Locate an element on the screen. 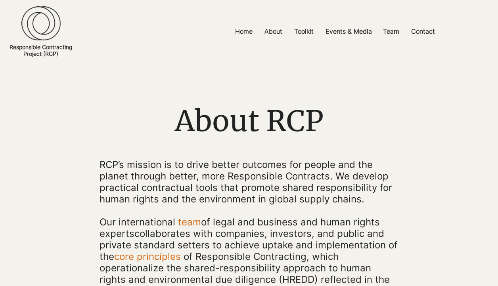  a: Team is located at coordinates (391, 31).